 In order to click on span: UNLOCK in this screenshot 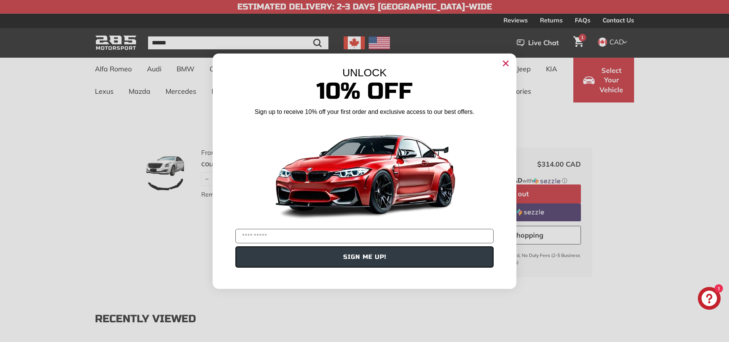, I will do `click(364, 72)`.